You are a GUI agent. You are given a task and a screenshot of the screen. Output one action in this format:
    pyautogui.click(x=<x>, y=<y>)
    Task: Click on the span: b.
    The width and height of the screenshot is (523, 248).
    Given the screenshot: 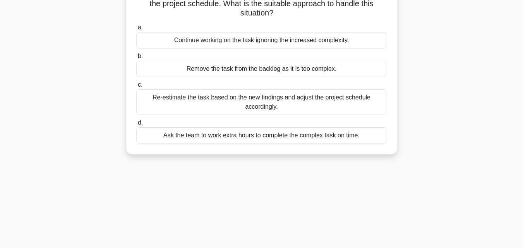 What is the action you would take?
    pyautogui.click(x=140, y=56)
    